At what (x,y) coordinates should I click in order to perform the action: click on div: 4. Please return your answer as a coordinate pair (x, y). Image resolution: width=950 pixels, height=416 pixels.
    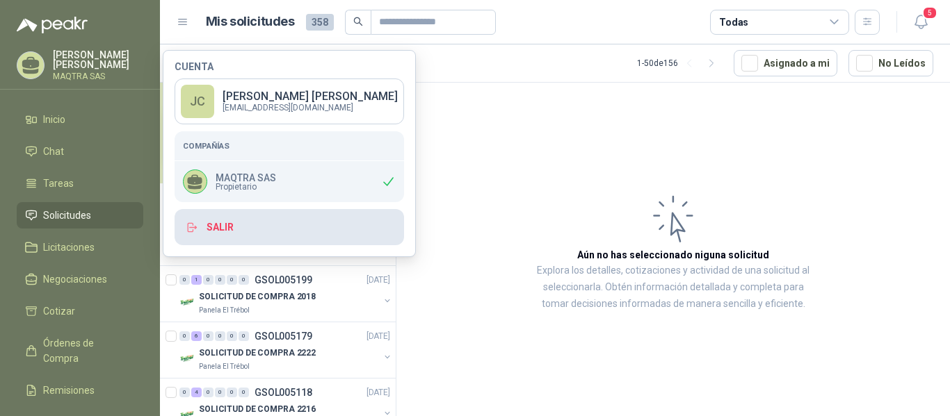
    Looking at the image, I should click on (196, 393).